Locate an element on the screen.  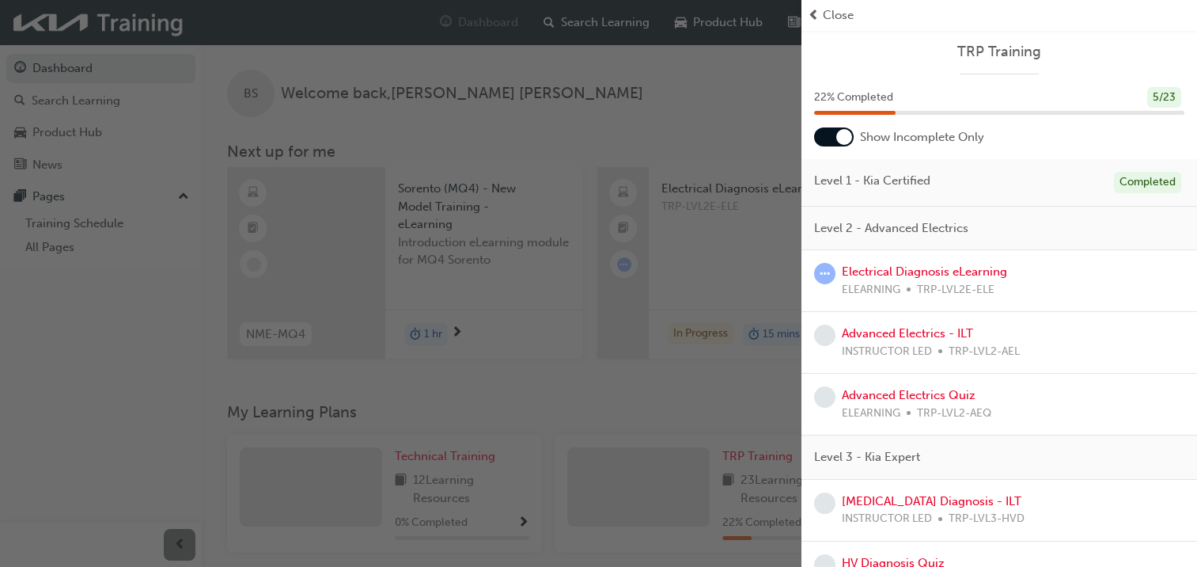
div: 5 / 23 is located at coordinates (1164, 97).